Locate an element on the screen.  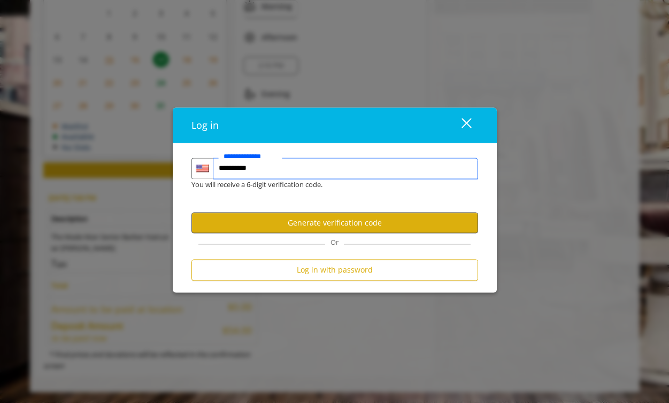
span: Or is located at coordinates (334, 243).